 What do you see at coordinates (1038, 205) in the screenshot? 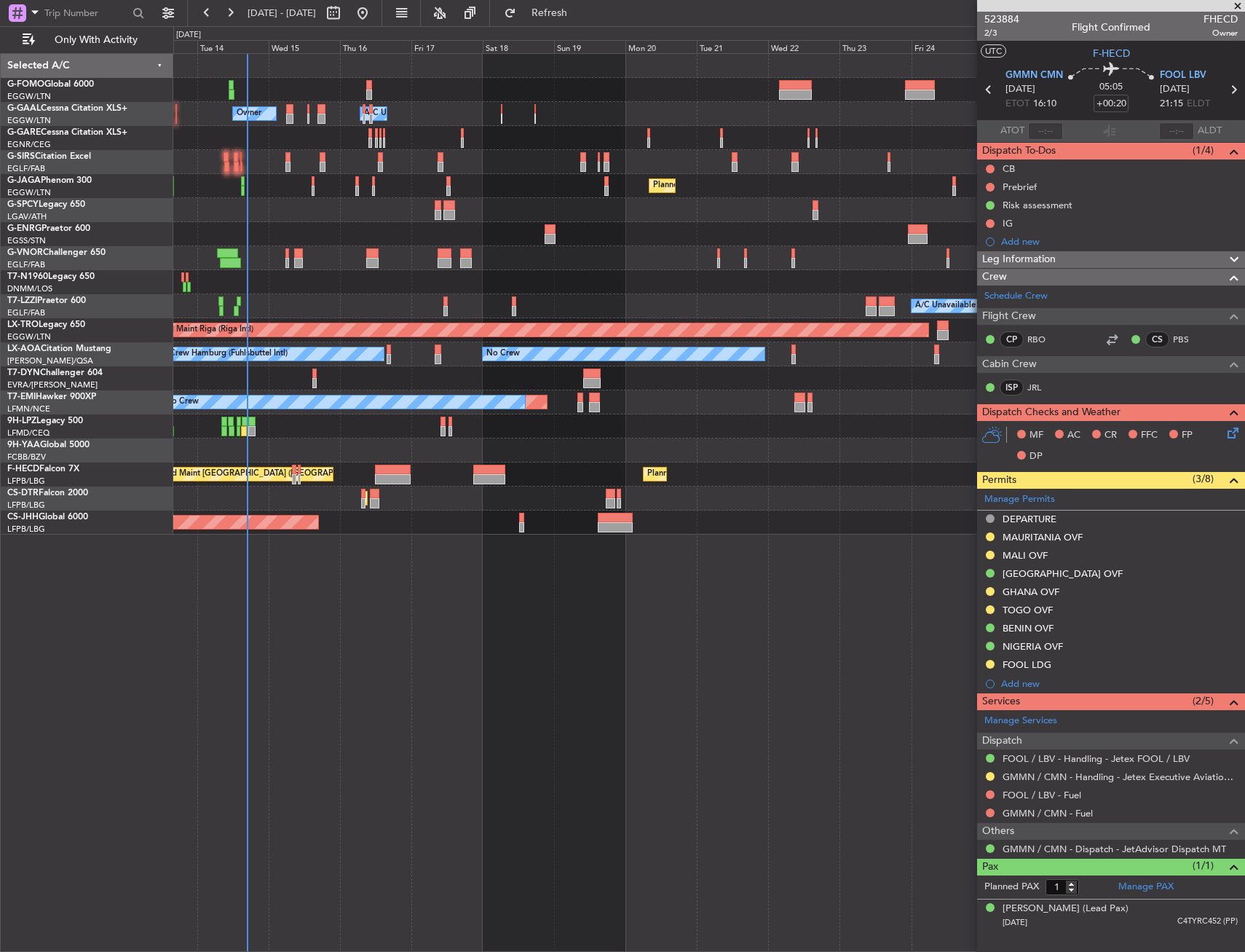
I see `div: Risk assessment` at bounding box center [1038, 205].